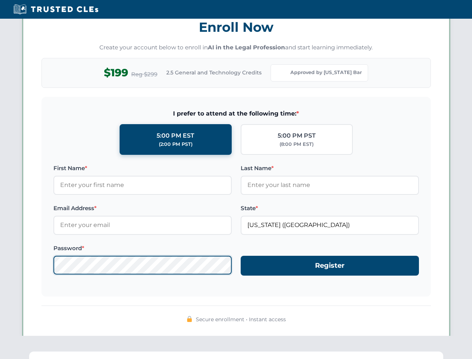 The width and height of the screenshot is (472, 359). What do you see at coordinates (236, 27) in the screenshot?
I see `h3: Enroll Now` at bounding box center [236, 27].